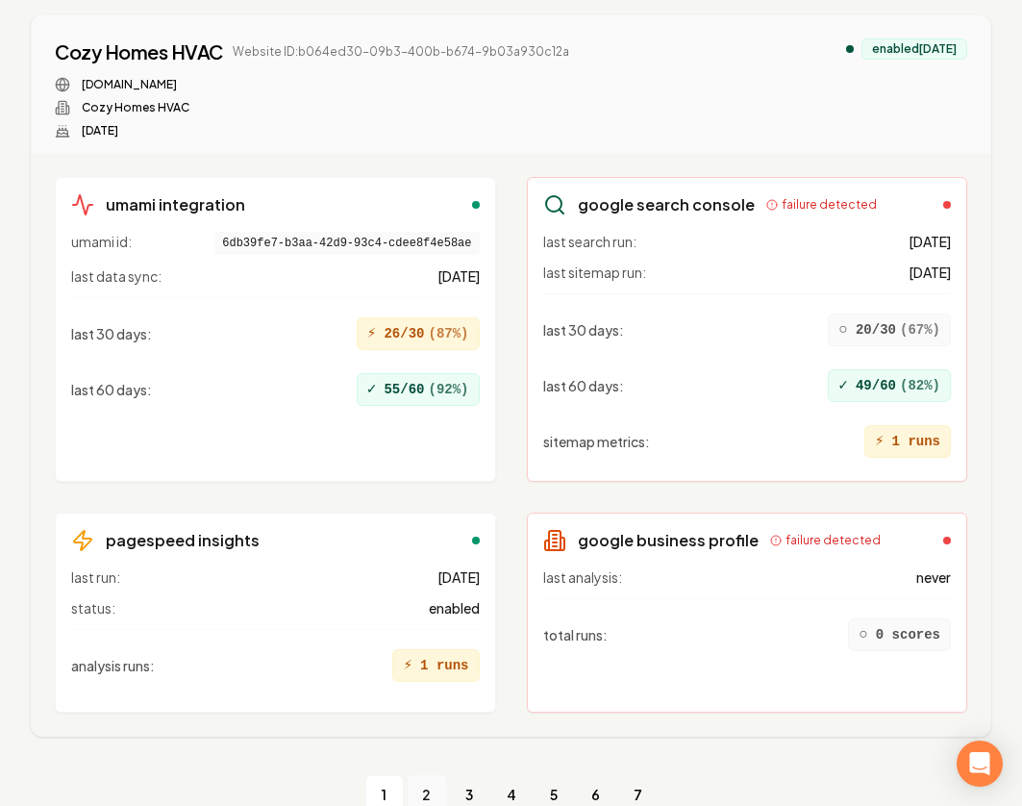  What do you see at coordinates (889, 330) in the screenshot?
I see `div: 20/30` at bounding box center [889, 330].